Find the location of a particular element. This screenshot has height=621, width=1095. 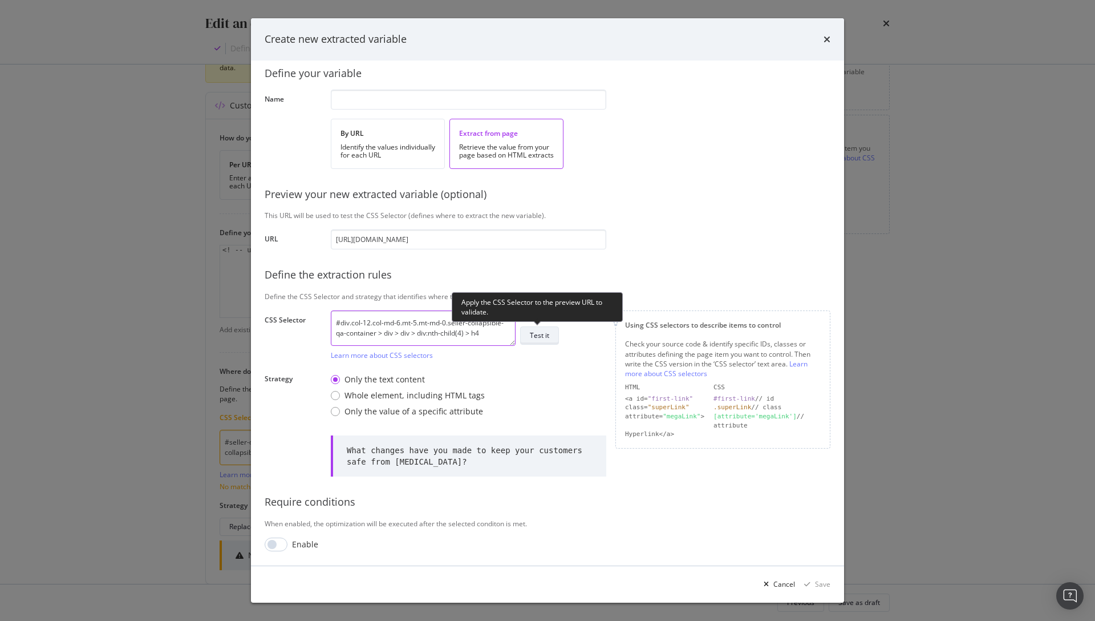

div: Identify the values individually for each URL is located at coordinates (388, 151).